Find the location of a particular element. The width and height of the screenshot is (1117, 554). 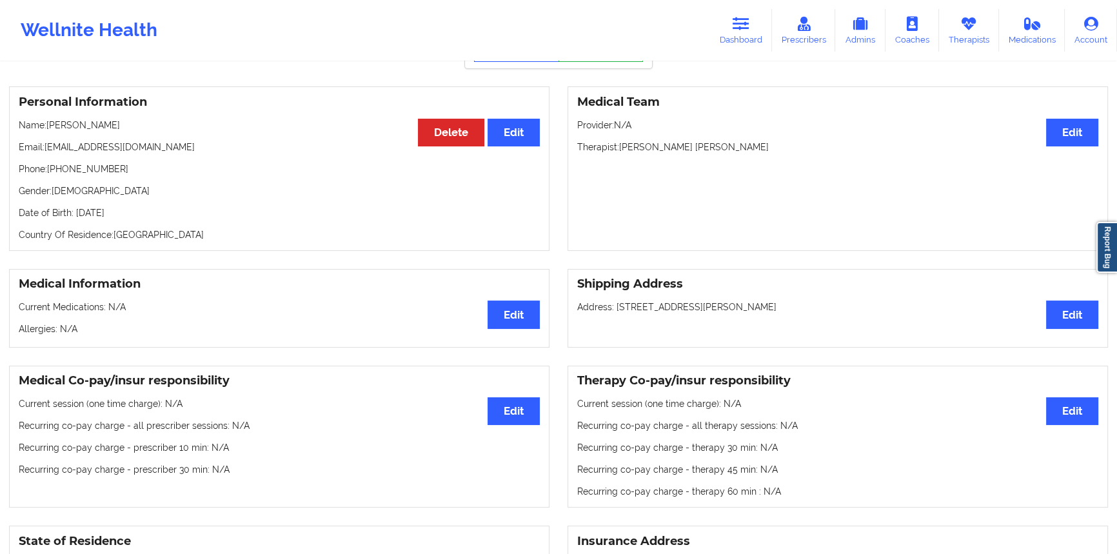

p: Recurring co-pay charge - therapy 30 min : N/A is located at coordinates (838, 448).